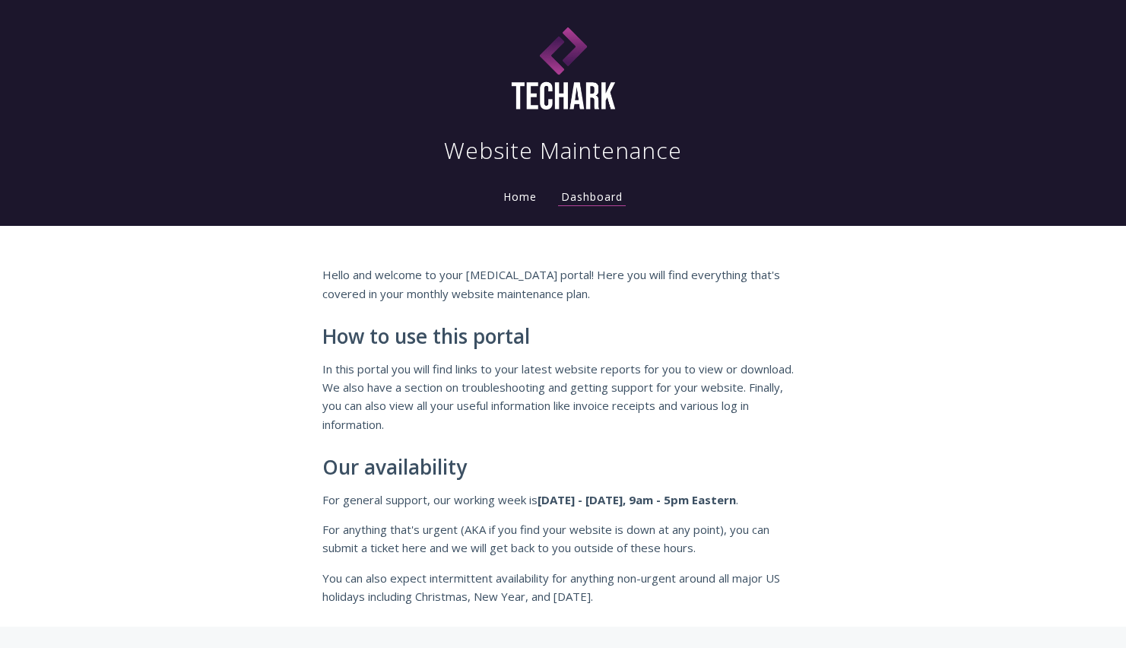 Image resolution: width=1126 pixels, height=648 pixels. What do you see at coordinates (563, 467) in the screenshot?
I see `h2: Our availability` at bounding box center [563, 467].